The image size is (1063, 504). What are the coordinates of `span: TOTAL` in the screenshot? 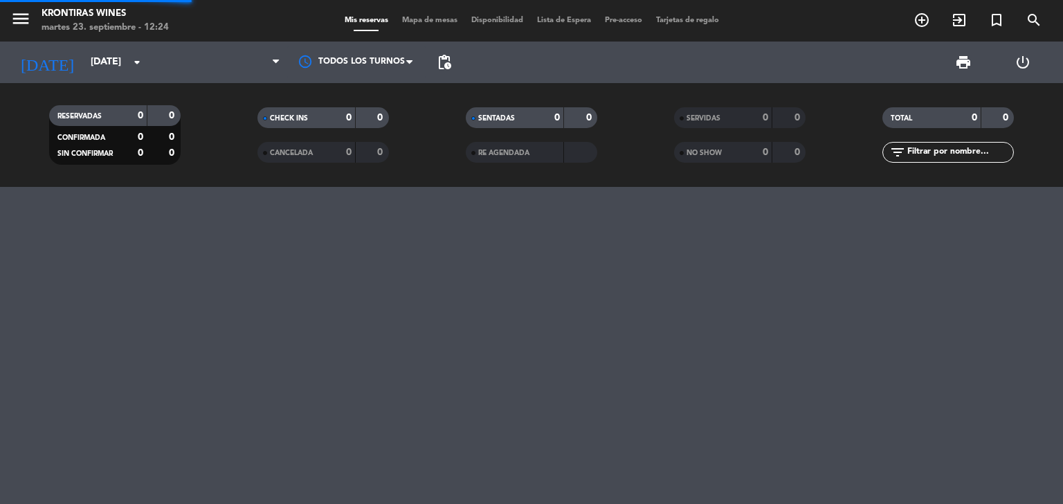 It's located at (901, 118).